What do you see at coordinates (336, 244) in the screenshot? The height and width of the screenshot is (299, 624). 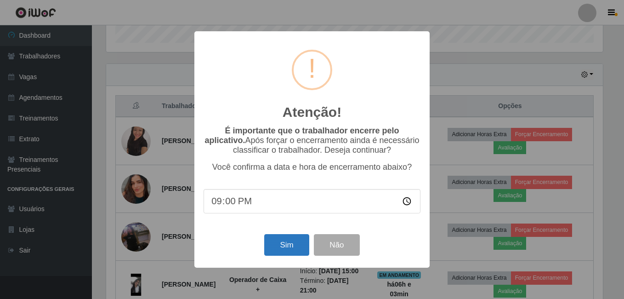 I see `button: Não` at bounding box center [336, 244].